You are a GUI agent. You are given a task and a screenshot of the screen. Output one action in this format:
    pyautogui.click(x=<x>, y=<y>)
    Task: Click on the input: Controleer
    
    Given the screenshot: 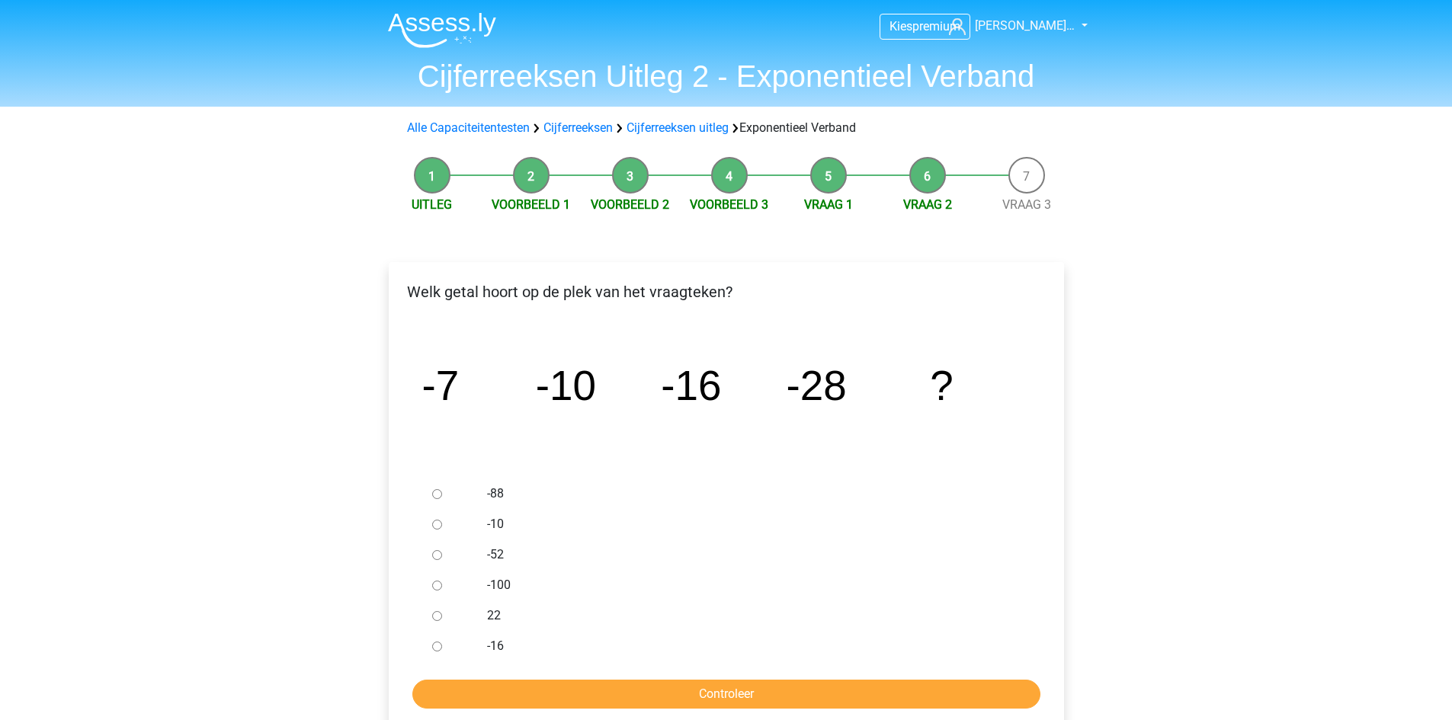 What is the action you would take?
    pyautogui.click(x=726, y=694)
    